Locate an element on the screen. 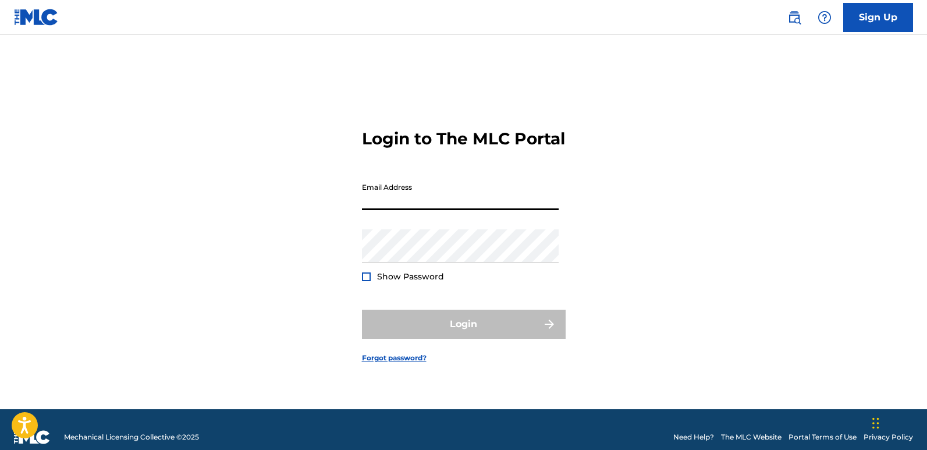 The image size is (927, 450). a: Privacy Policy is located at coordinates (888, 437).